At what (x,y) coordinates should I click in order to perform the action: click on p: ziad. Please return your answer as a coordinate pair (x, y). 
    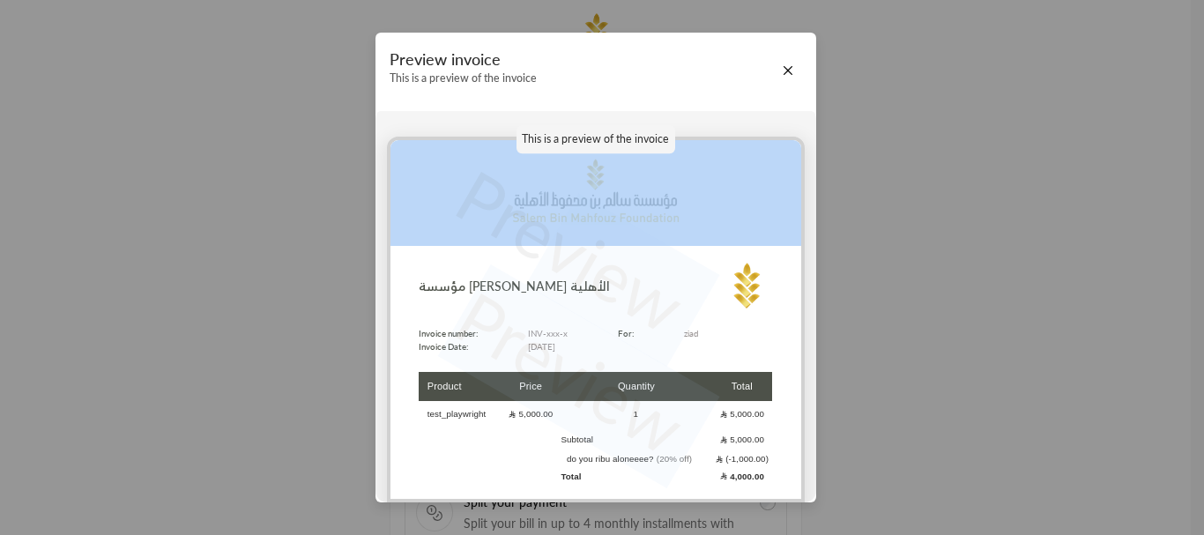
    Looking at the image, I should click on (728, 333).